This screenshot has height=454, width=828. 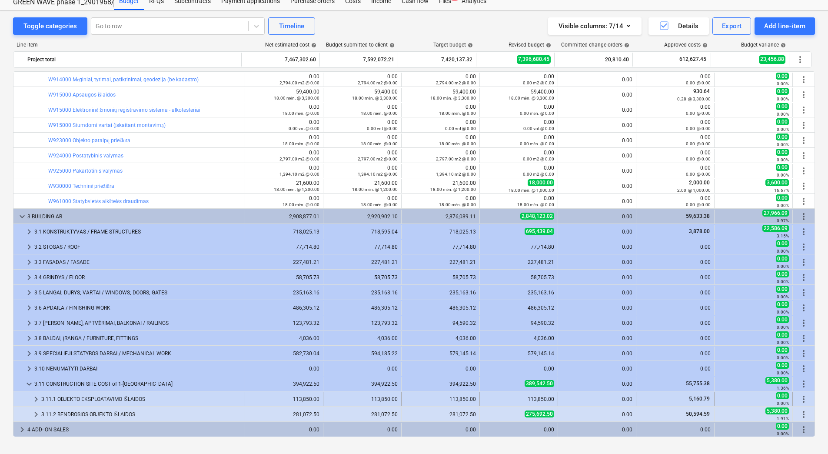 I want to click on a: W961000 Statybvietės aikštelės draudimas, so click(x=98, y=201).